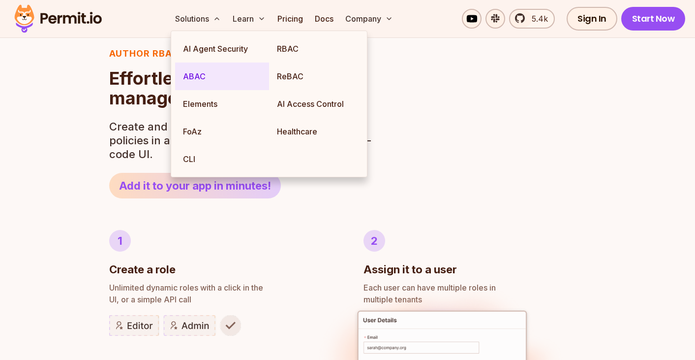 The width and height of the screenshot is (695, 360). Describe the element at coordinates (316, 76) in the screenshot. I see `a: ReBAC` at that location.